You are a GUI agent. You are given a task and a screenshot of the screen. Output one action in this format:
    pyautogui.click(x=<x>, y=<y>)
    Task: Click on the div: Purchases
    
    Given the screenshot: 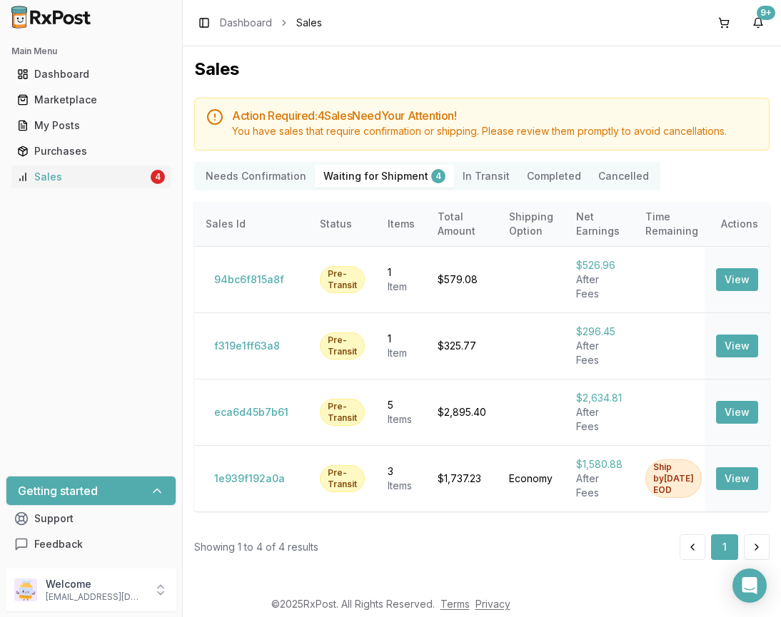 What is the action you would take?
    pyautogui.click(x=91, y=151)
    